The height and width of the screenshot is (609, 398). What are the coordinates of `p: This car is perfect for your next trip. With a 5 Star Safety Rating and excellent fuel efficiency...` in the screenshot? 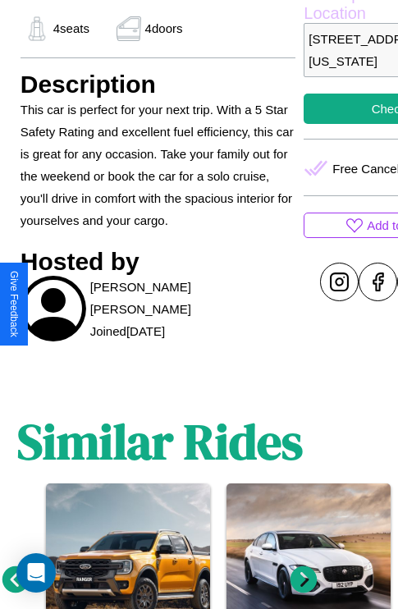 It's located at (158, 165).